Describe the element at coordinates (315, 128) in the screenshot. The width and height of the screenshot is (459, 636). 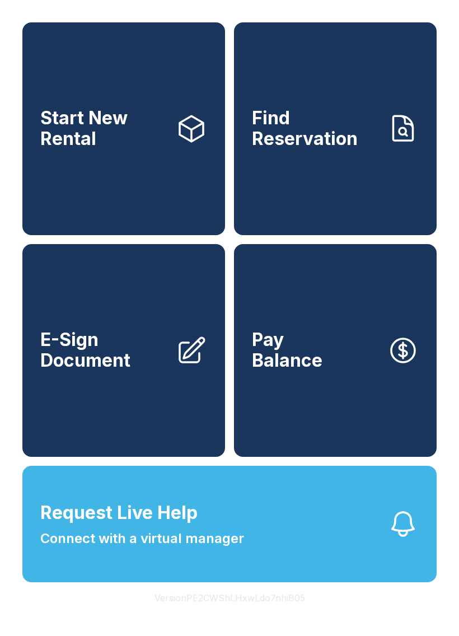
I see `span: Find Reservation` at that location.